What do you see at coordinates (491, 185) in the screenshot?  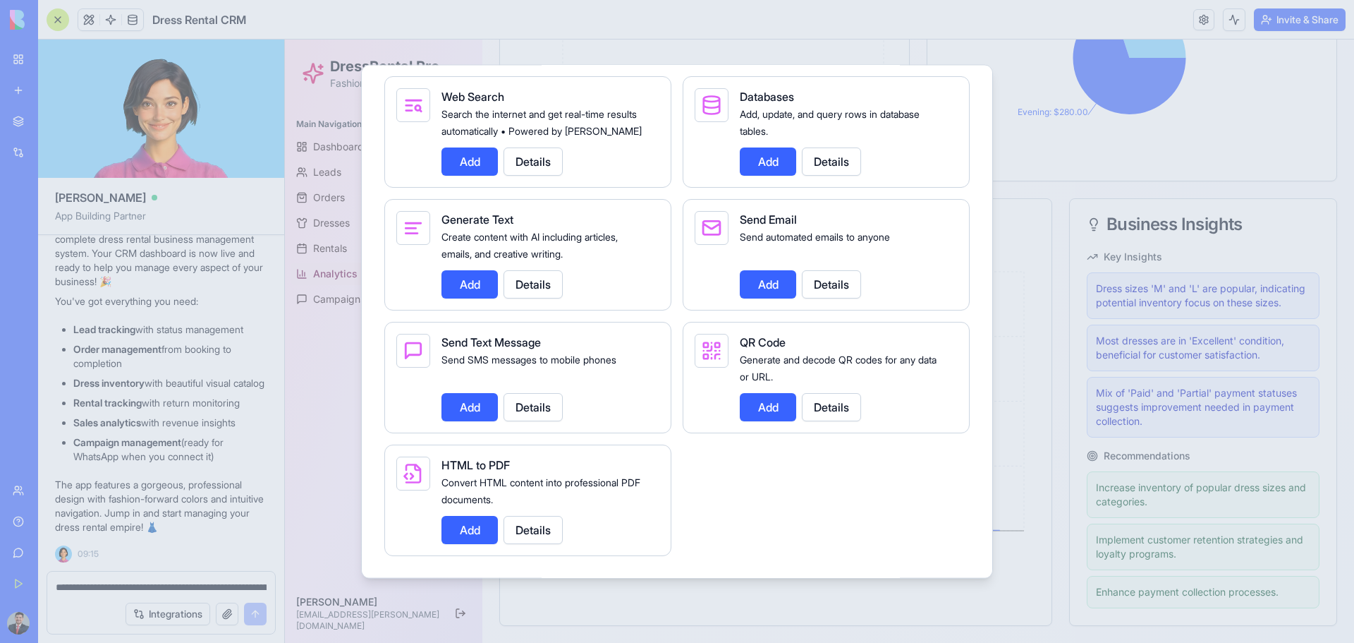 I see `div: Category Performance` at bounding box center [491, 185].